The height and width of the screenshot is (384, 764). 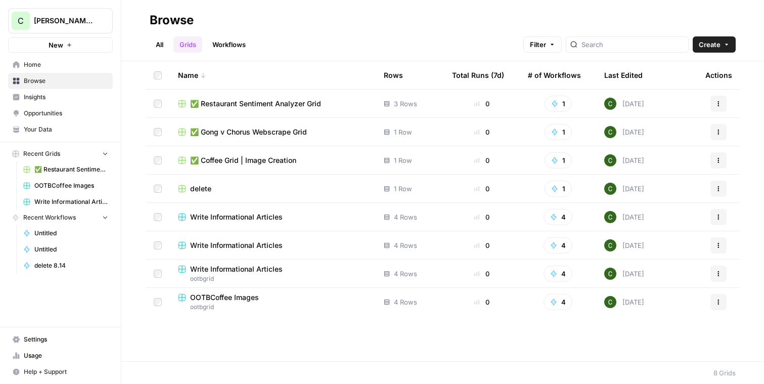 What do you see at coordinates (405, 104) in the screenshot?
I see `span: 3 Rows` at bounding box center [405, 104].